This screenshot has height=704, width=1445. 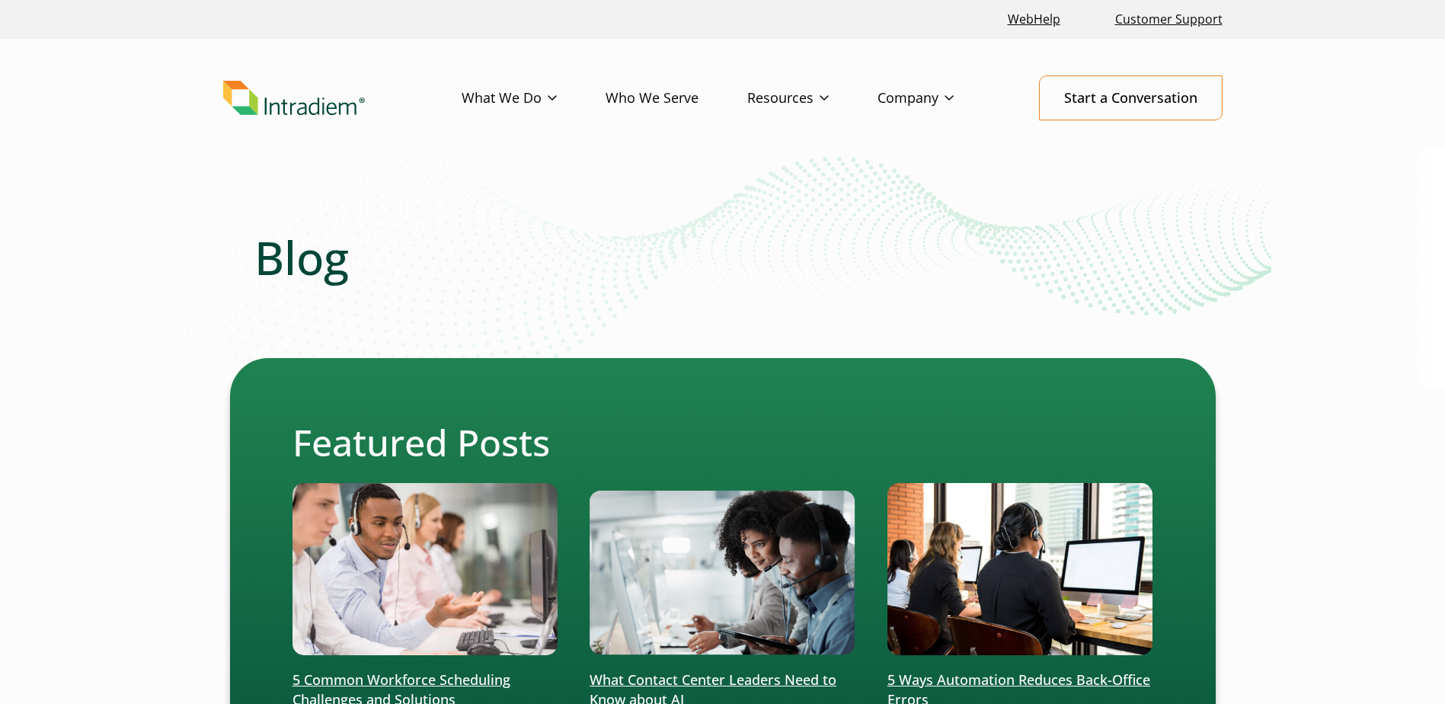 What do you see at coordinates (676, 98) in the screenshot?
I see `a: Who We Serve` at bounding box center [676, 98].